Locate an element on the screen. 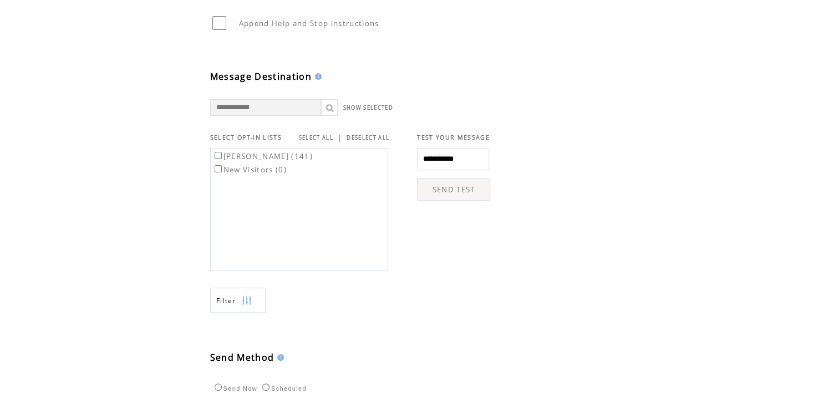  span: Show filters is located at coordinates (226, 301).